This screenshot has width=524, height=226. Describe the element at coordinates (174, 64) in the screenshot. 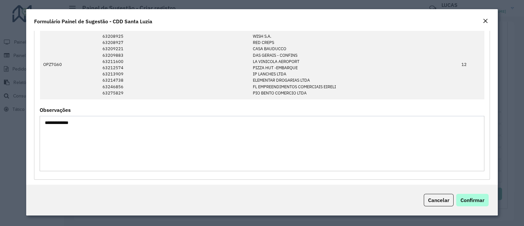

I see `td: 63208925 63208927 63209221 63209883 63211600 63212574 63213909 63214738 63246856 63275829` at that location.